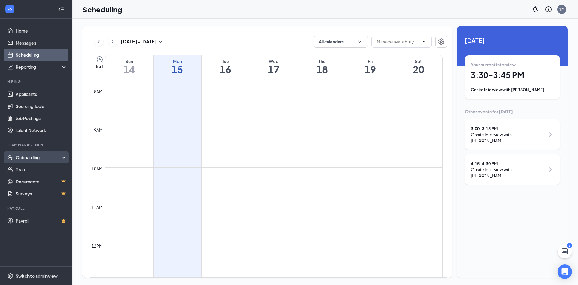 The height and width of the screenshot is (285, 578). I want to click on div: 3:00 - 3:15 PM, so click(508, 128).